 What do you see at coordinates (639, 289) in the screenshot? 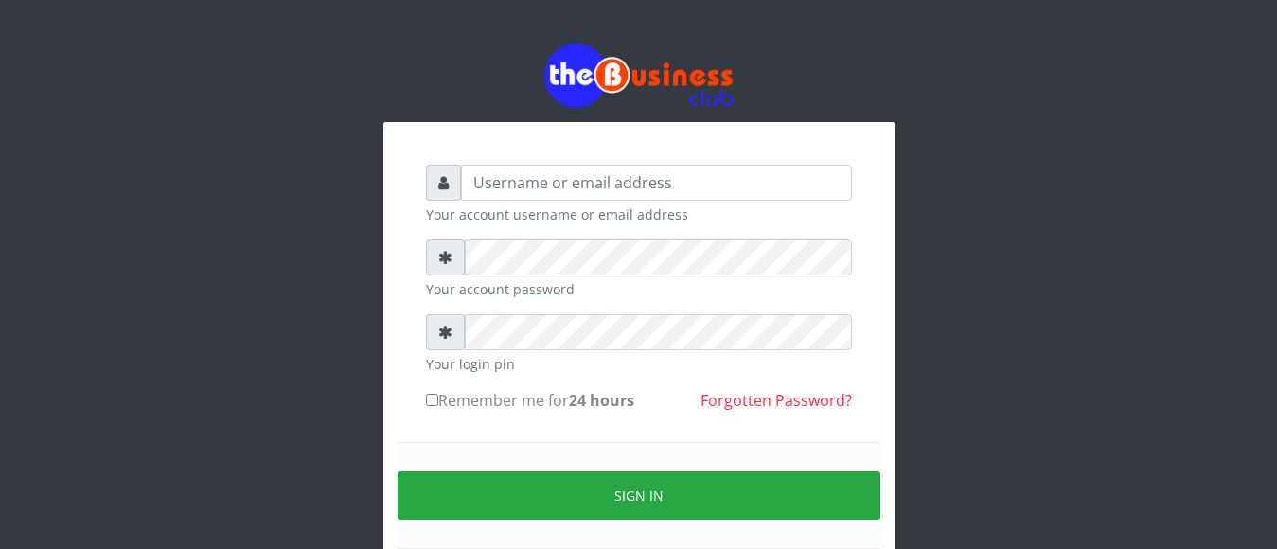
I see `small: Your account password` at bounding box center [639, 289].